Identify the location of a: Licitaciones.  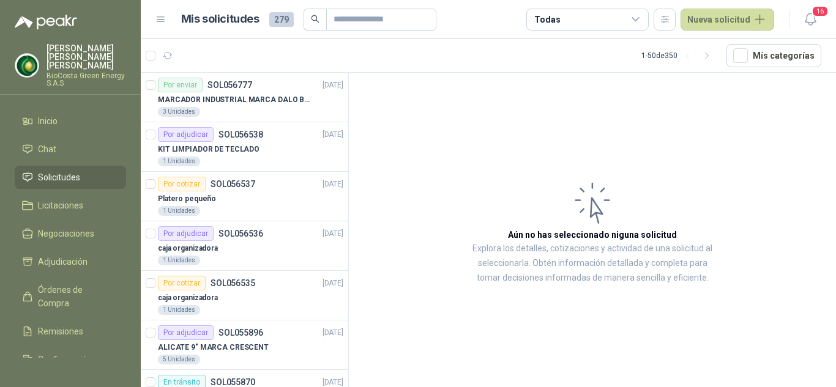
(70, 206).